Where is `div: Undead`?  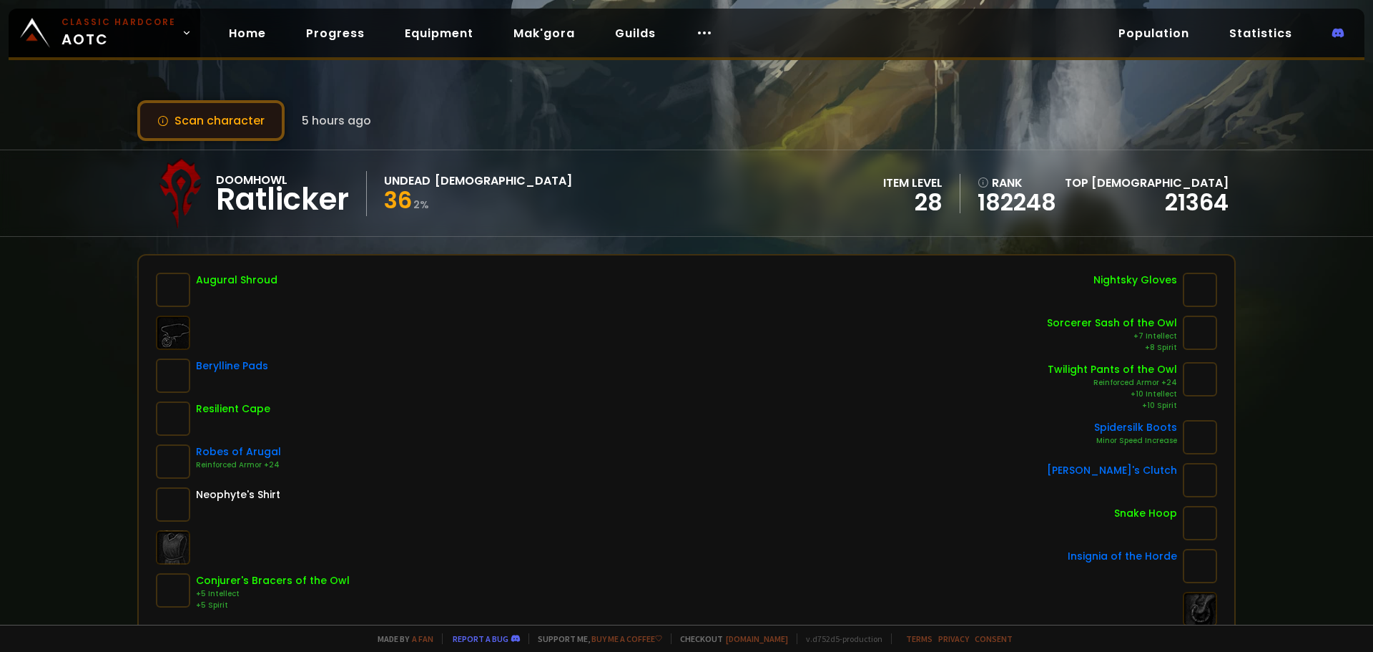 div: Undead is located at coordinates (407, 180).